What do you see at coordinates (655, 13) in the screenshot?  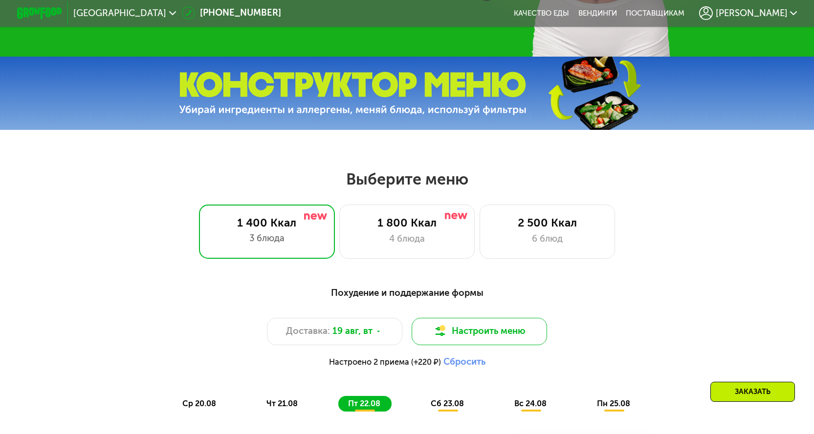 I see `div: поставщикам` at bounding box center [655, 13].